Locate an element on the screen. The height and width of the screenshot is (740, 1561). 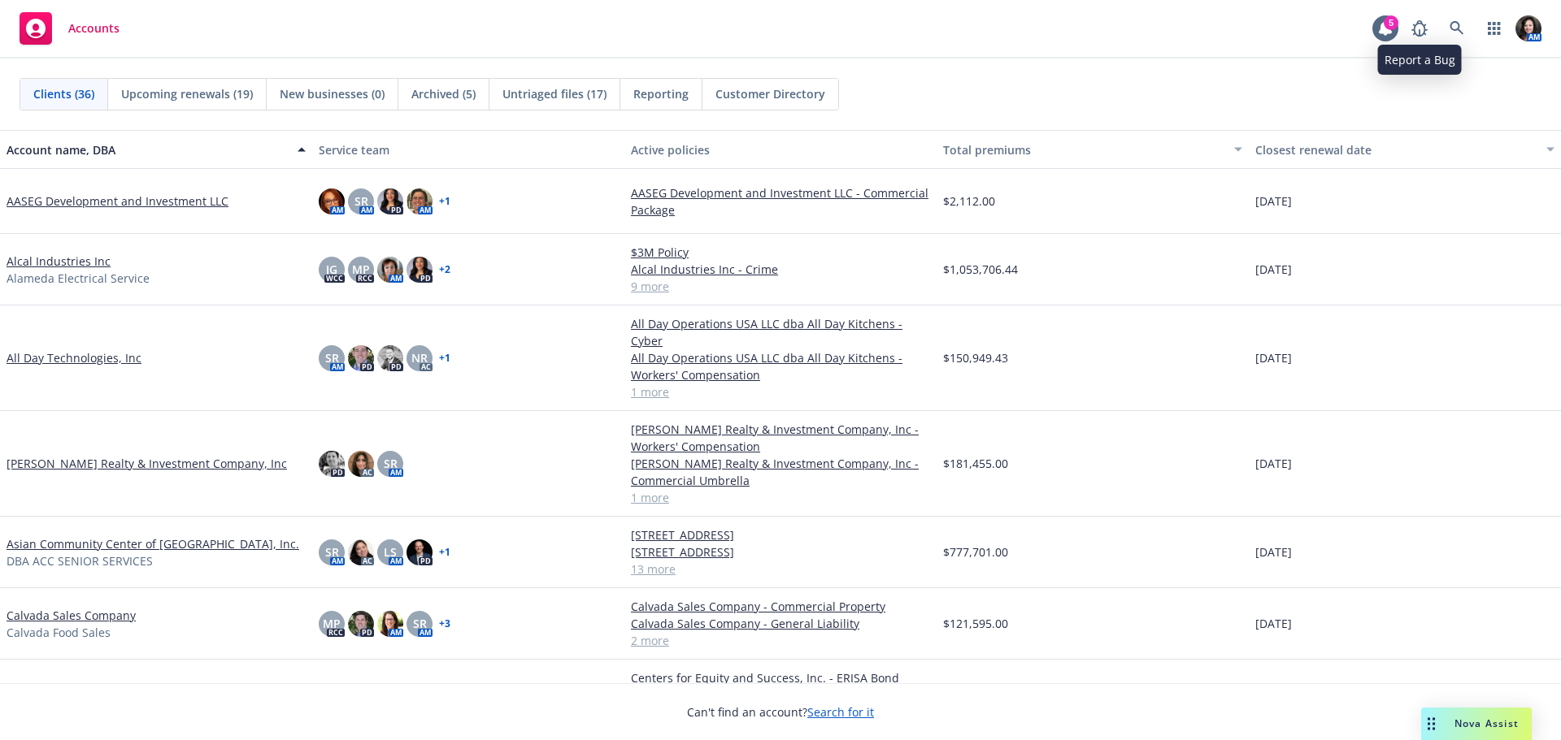
a: Calvada Sales Company - Commercial Property is located at coordinates (780, 606).